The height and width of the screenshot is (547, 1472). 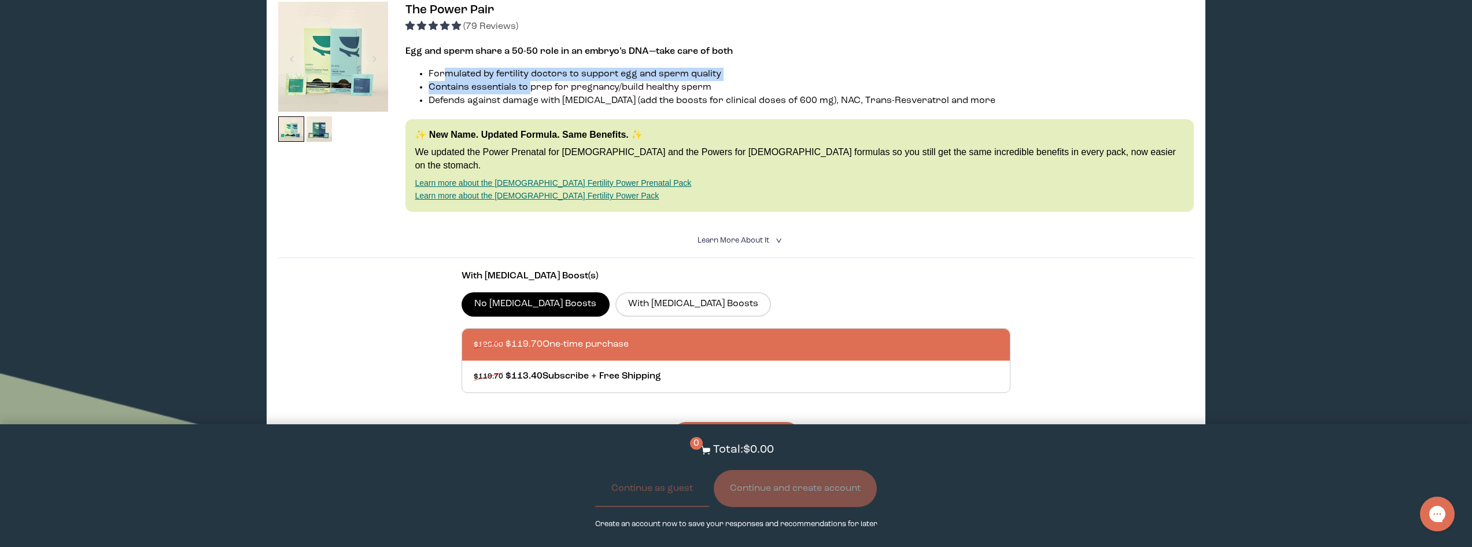 I want to click on button: Gorgias live chat, so click(x=23, y=21).